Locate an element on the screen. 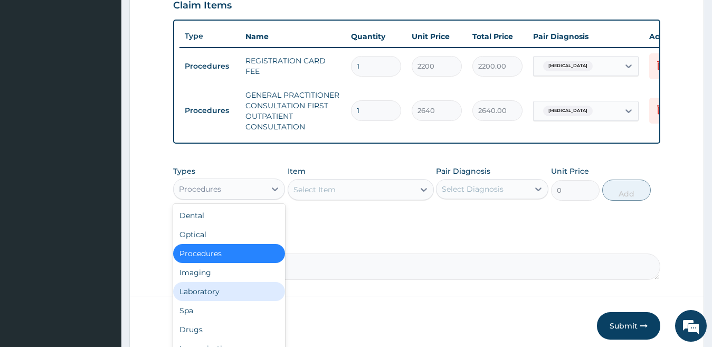 The height and width of the screenshot is (347, 712). div: Spa is located at coordinates (229, 310).